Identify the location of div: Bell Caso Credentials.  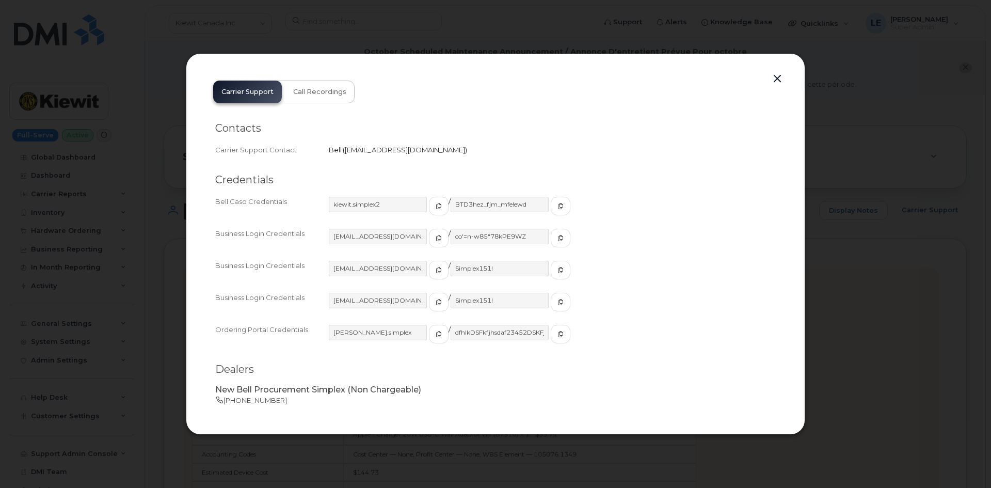
(272, 211).